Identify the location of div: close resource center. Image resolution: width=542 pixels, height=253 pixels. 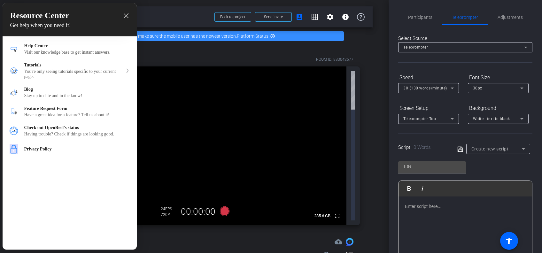
(126, 16).